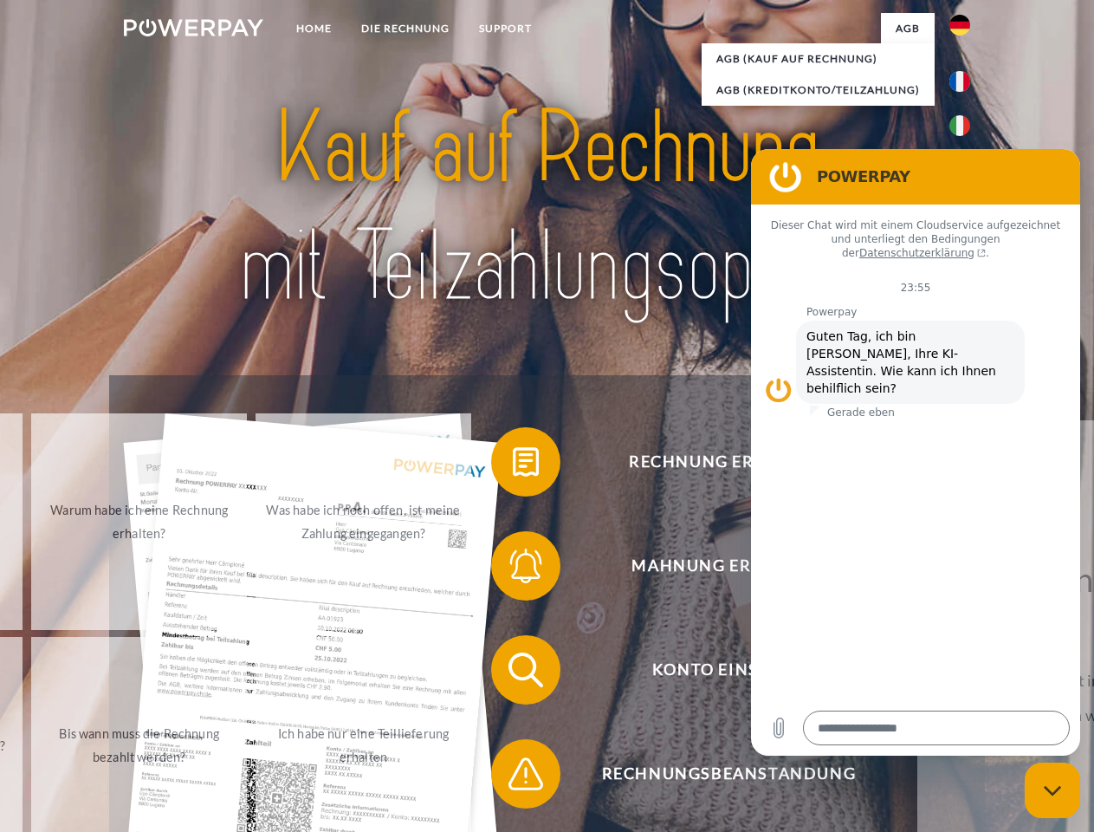 This screenshot has height=832, width=1094. Describe the element at coordinates (28, 579) in the screenshot. I see `button: Datei hochladen` at that location.